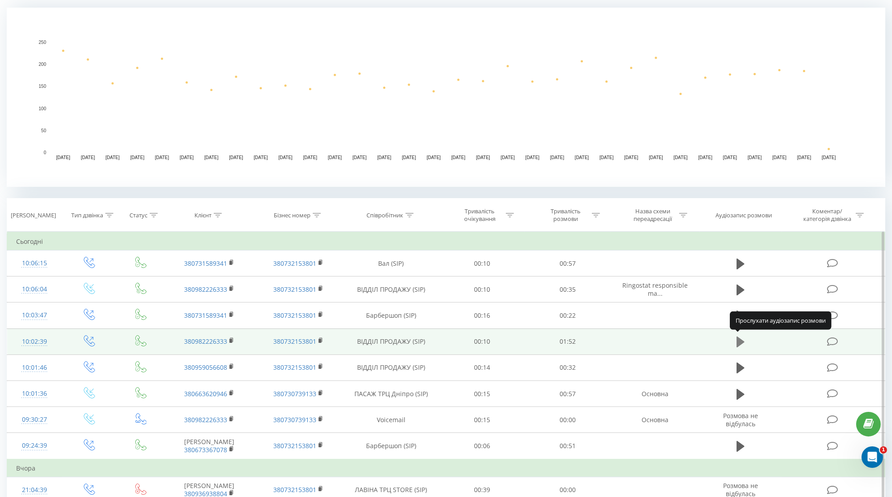  Describe the element at coordinates (446, 97) in the screenshot. I see `svg: A chart.` at that location.